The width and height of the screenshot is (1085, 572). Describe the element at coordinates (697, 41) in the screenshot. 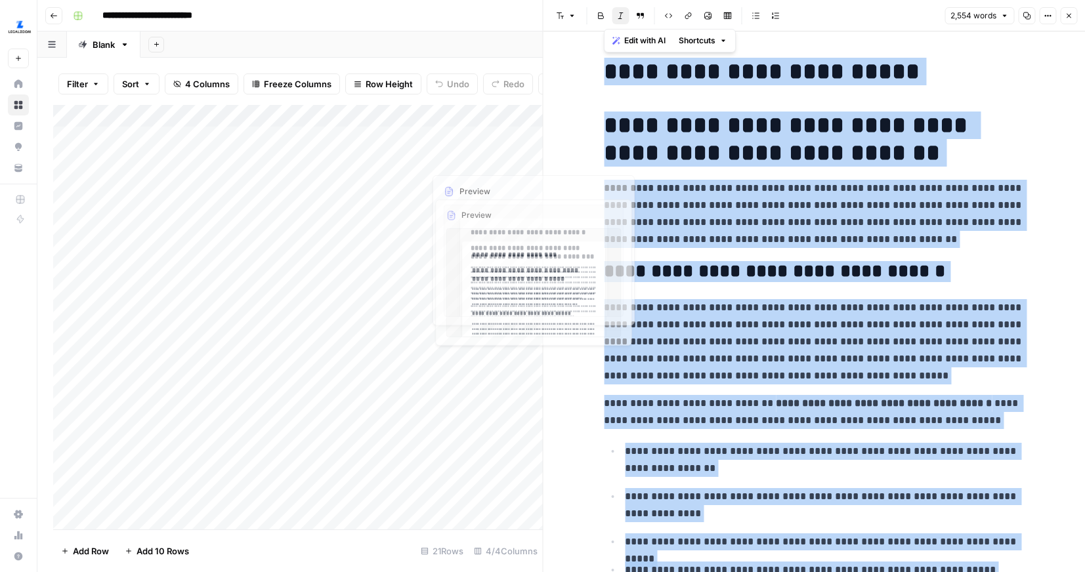

I see `span: Shortcuts` at that location.